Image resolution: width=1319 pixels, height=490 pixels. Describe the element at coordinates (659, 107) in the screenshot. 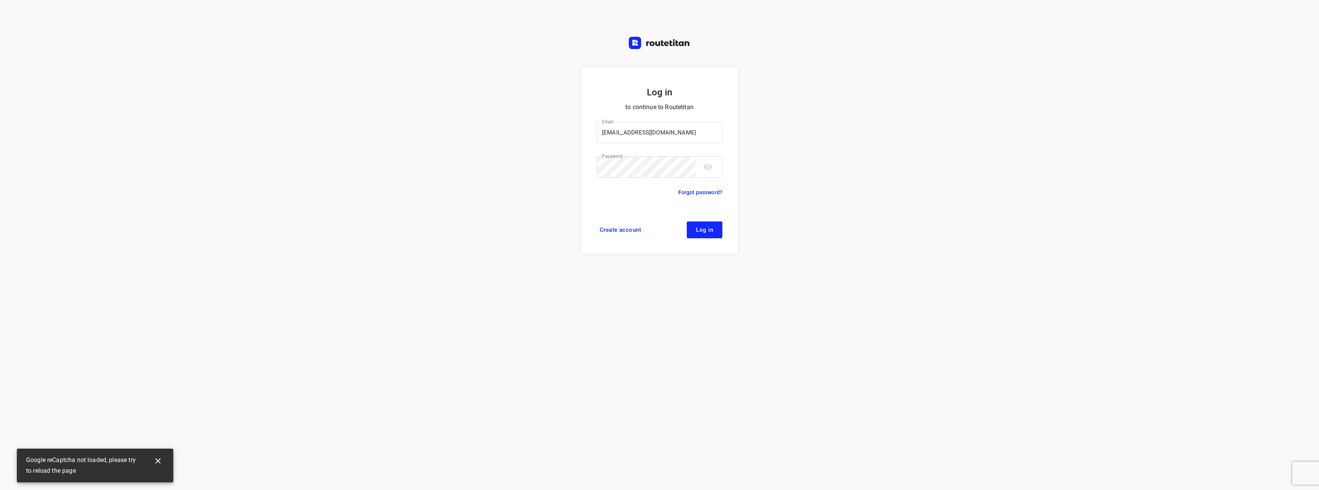

I see `p: to continue to Routetitan` at that location.